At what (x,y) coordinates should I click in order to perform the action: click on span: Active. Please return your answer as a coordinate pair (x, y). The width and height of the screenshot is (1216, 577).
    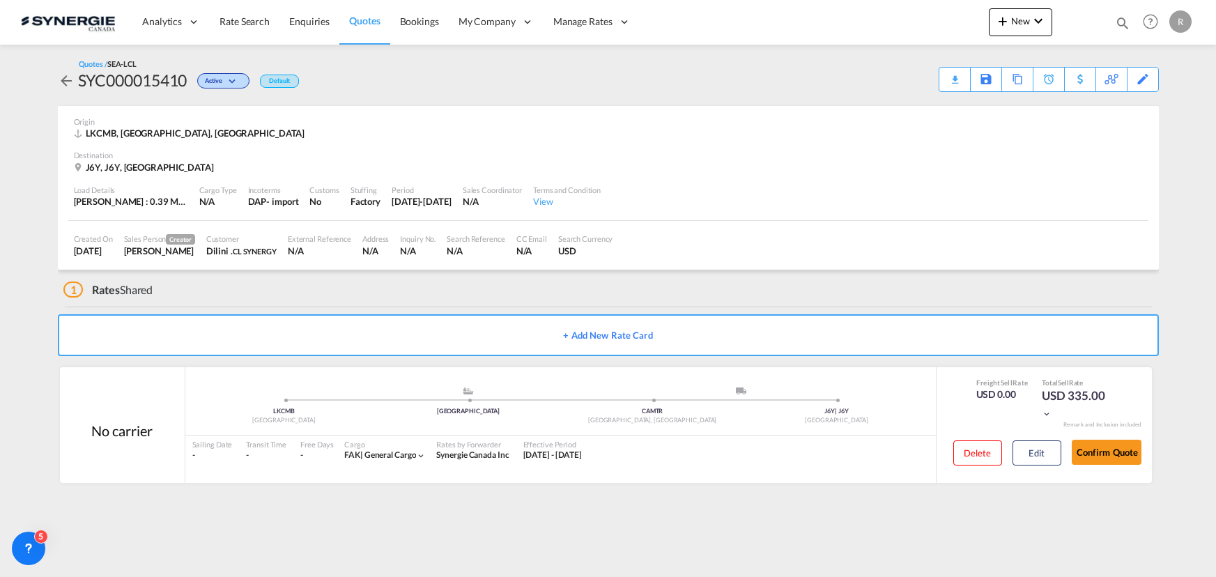
    Looking at the image, I should click on (215, 83).